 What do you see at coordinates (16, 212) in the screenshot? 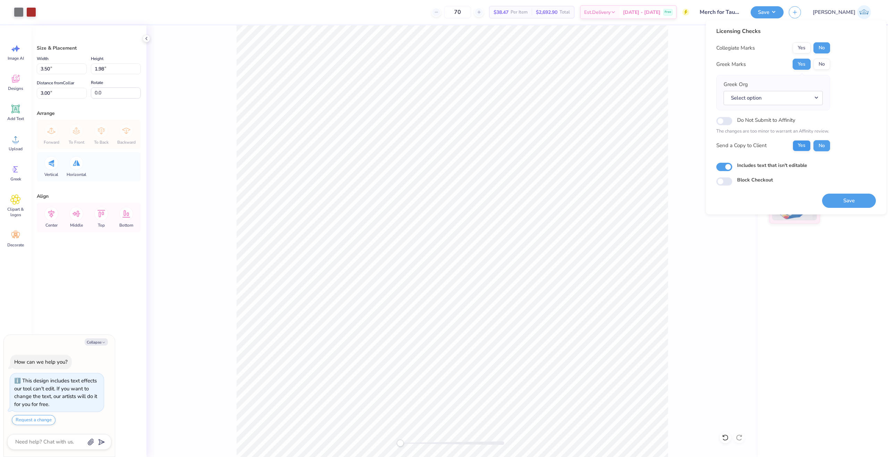
I see `span: Clipart & logos` at bounding box center [16, 212].